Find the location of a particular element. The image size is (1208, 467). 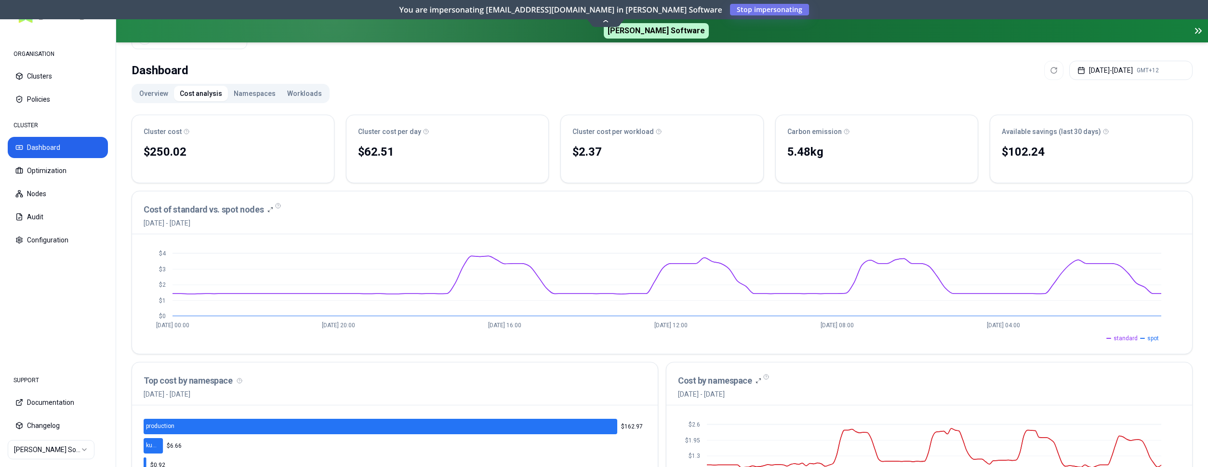

button: Dashboard is located at coordinates (58, 147).